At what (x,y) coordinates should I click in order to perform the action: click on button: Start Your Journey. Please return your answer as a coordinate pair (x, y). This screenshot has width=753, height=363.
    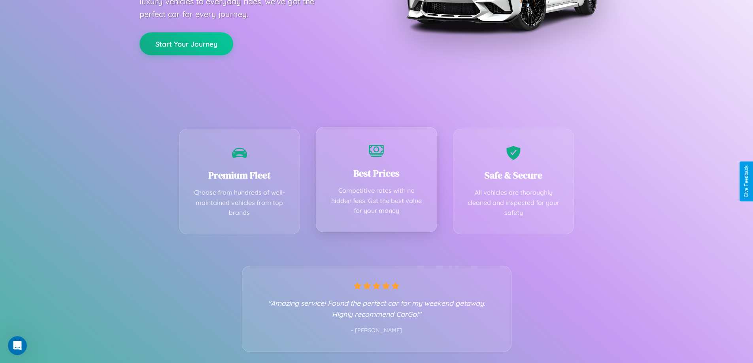
    Looking at the image, I should click on (186, 44).